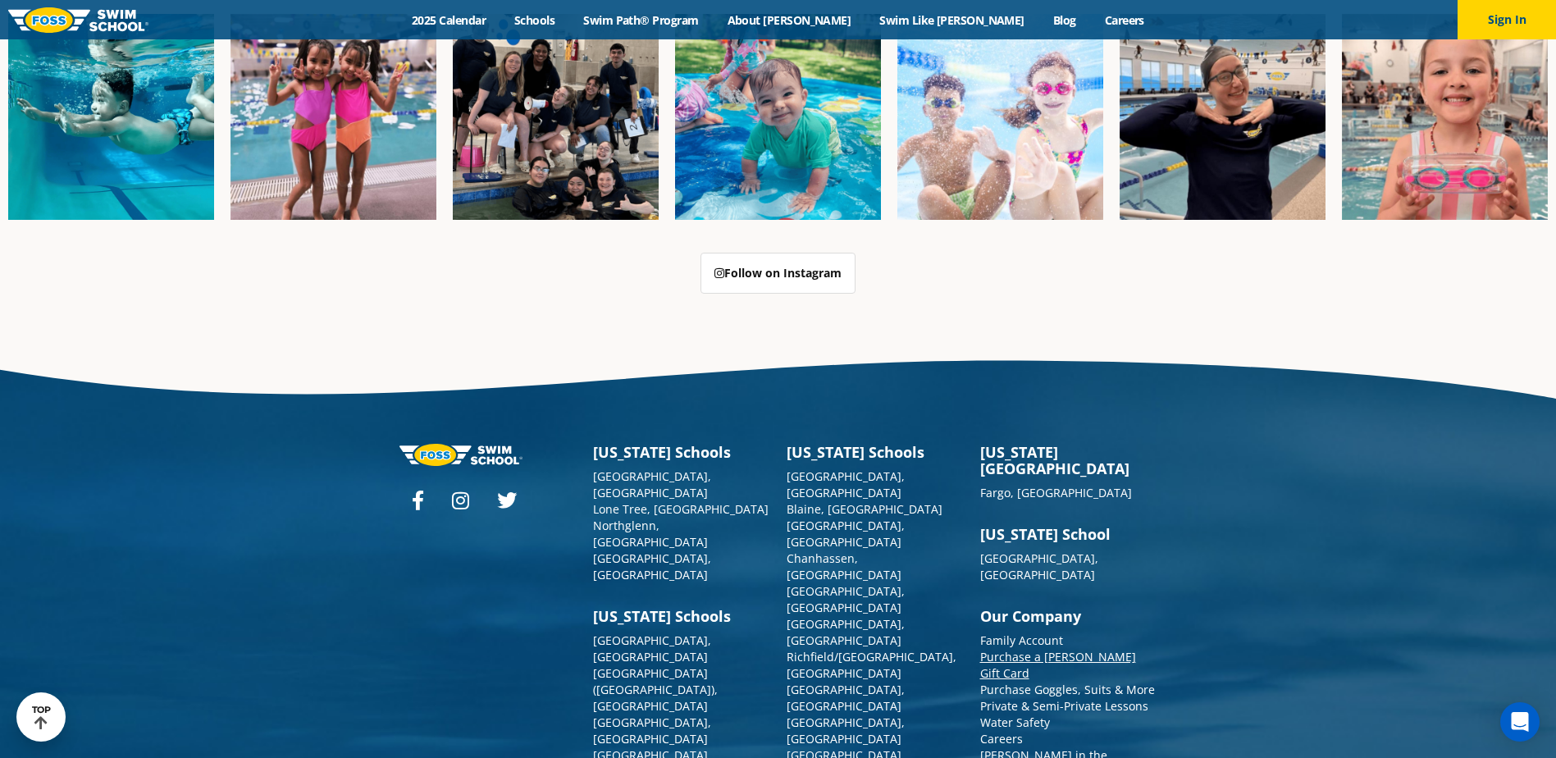  I want to click on a: Blog, so click(1064, 20).